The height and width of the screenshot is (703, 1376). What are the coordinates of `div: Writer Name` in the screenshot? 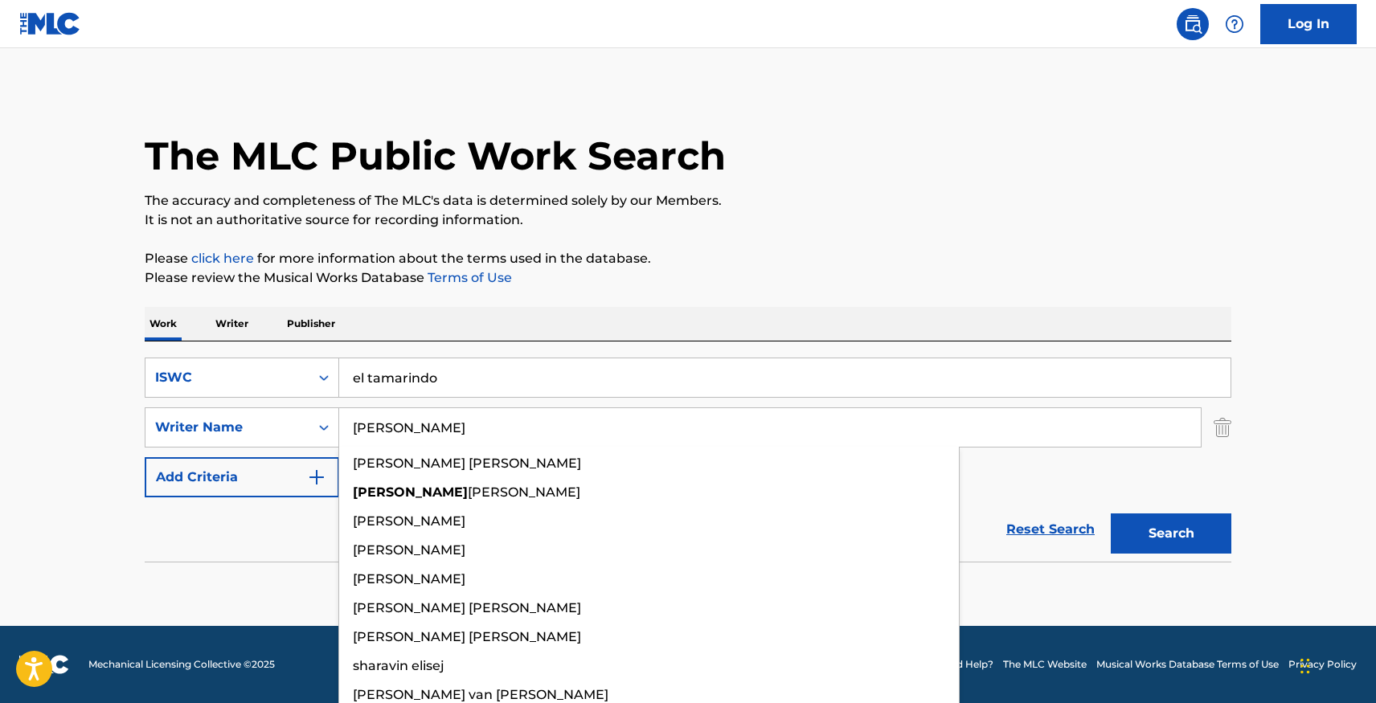 It's located at (227, 428).